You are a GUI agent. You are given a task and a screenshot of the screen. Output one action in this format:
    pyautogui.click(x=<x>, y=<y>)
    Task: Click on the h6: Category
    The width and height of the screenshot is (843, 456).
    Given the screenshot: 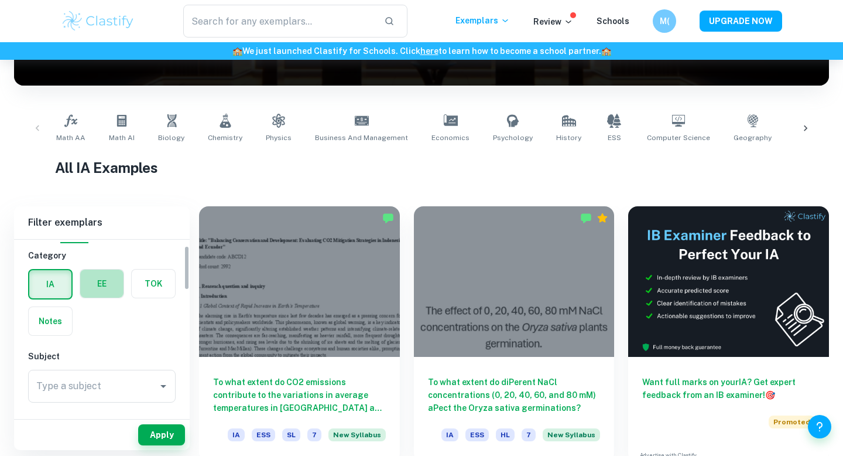 What is the action you would take?
    pyautogui.click(x=102, y=255)
    